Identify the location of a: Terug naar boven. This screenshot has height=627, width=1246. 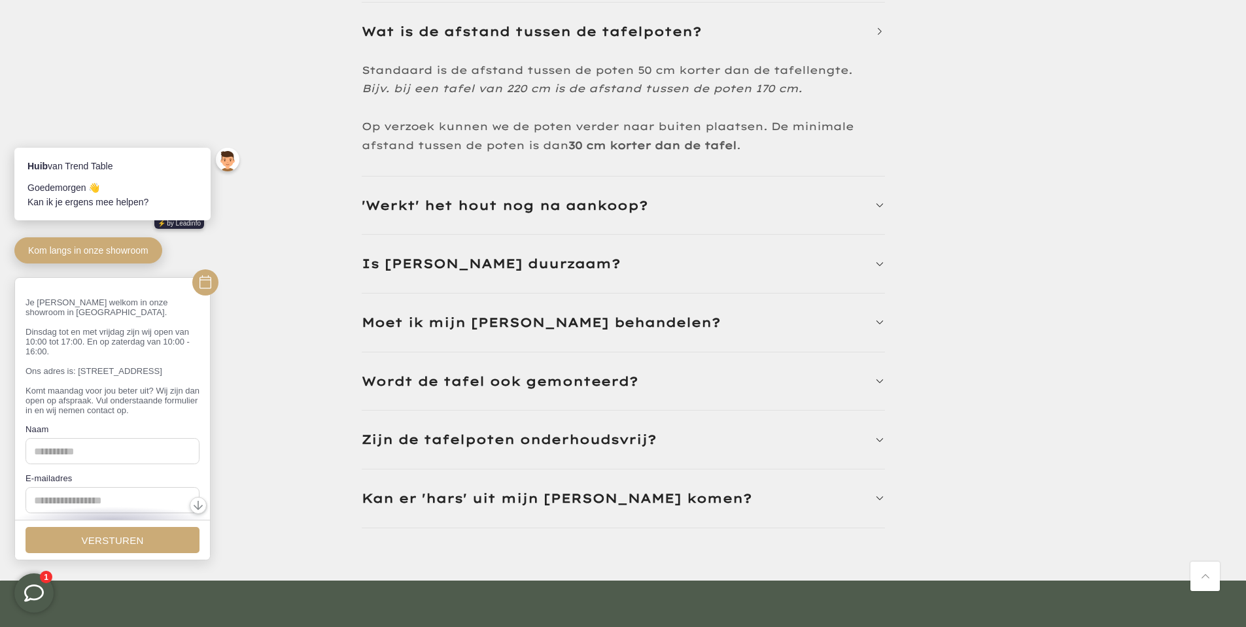
(1205, 576).